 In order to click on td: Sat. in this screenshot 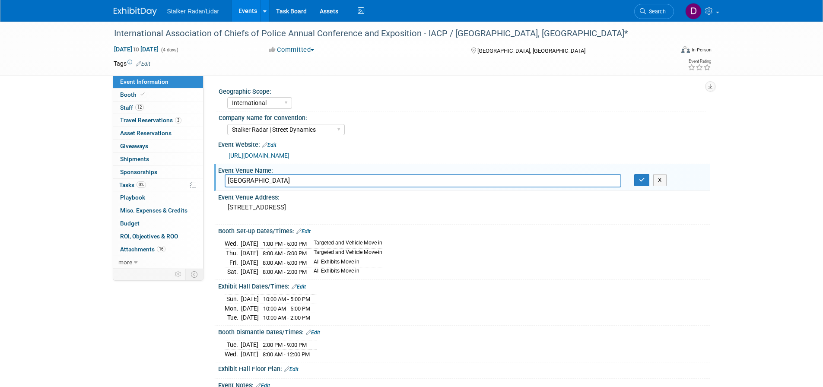, I will do `click(232, 272)`.